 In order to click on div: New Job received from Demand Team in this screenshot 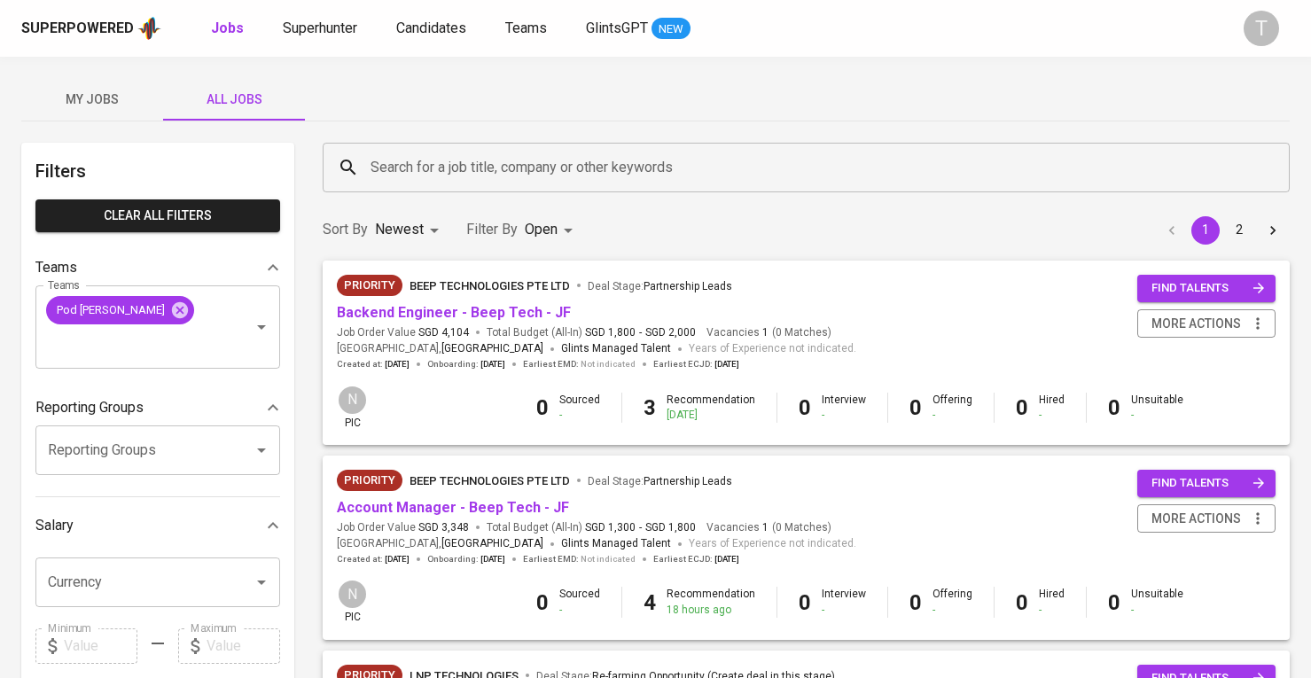, I will do `click(370, 481)`.